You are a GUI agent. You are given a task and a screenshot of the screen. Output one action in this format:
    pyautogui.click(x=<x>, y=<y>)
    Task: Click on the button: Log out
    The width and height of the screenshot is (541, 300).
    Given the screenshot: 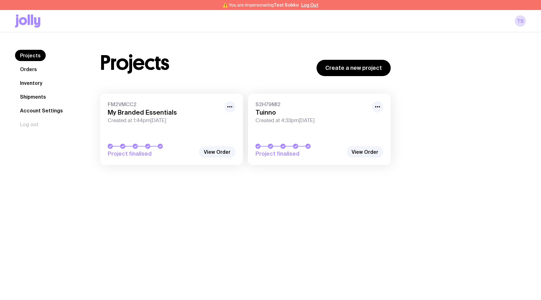 What is the action you would take?
    pyautogui.click(x=29, y=124)
    